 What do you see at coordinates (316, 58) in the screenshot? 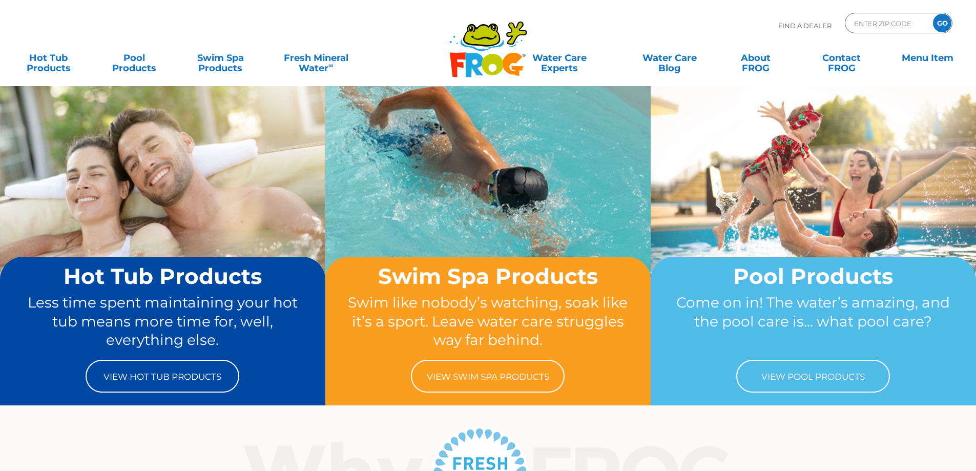
I see `a: Fresh MineralWater∞` at bounding box center [316, 58].